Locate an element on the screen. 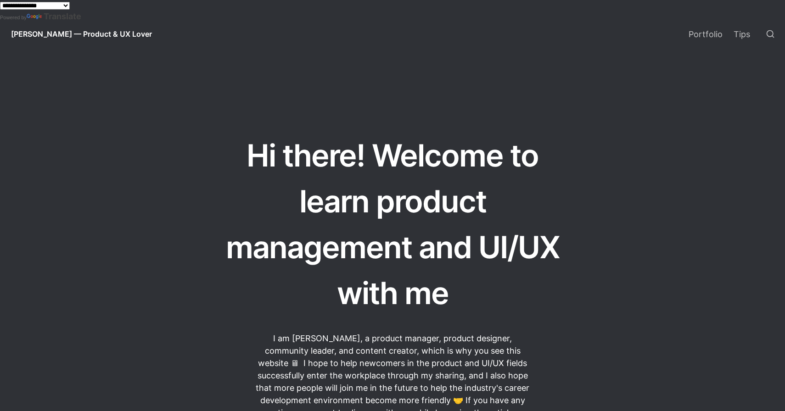  h1: Hi there! Welcome to learn product management and UI/UX with me is located at coordinates (392, 224).